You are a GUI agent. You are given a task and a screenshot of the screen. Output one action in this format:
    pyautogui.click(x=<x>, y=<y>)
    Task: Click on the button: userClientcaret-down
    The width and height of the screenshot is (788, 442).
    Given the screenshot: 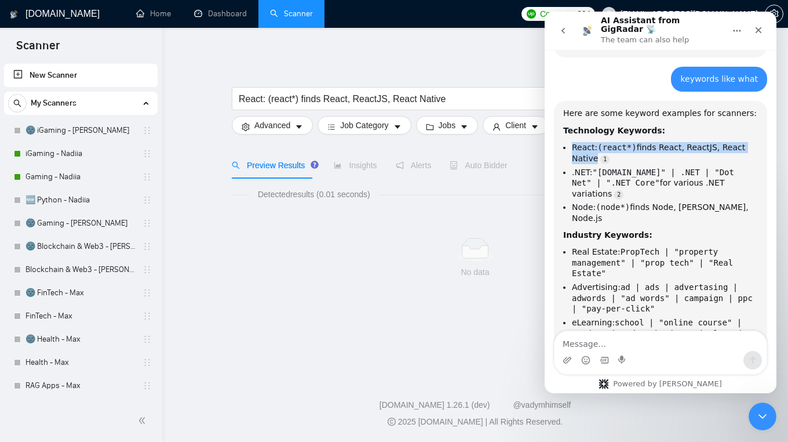 What is the action you would take?
    pyautogui.click(x=516, y=125)
    